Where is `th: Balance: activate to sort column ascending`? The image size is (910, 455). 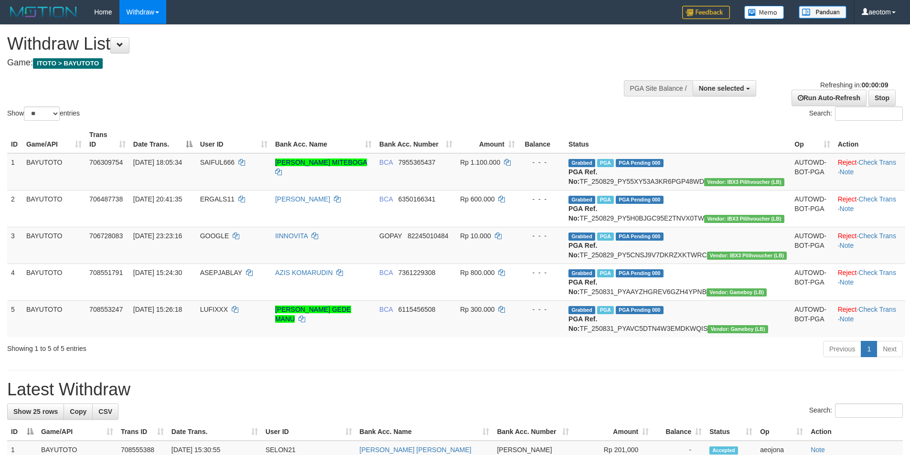
th: Balance: activate to sort column ascending is located at coordinates (679, 432).